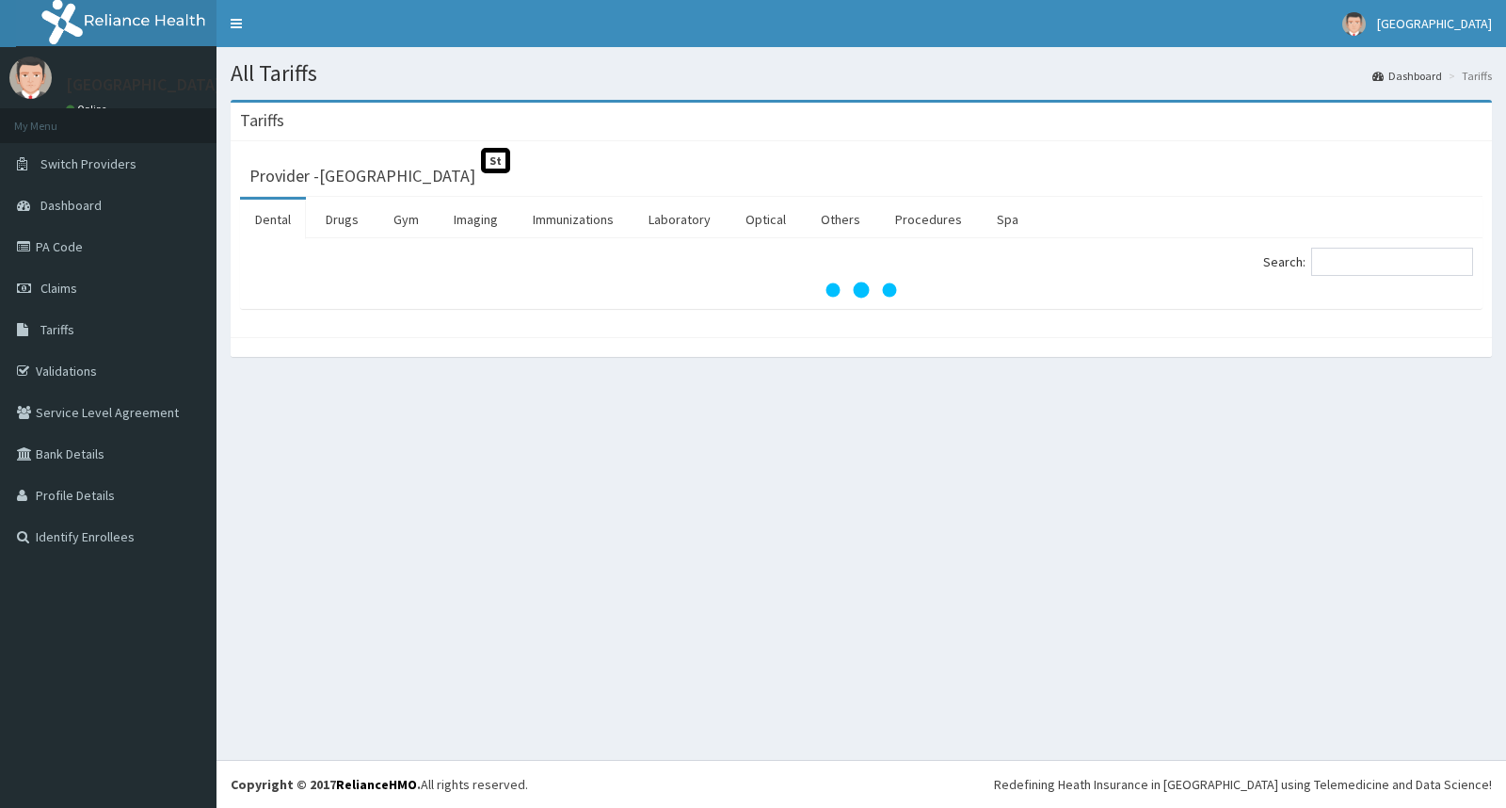  Describe the element at coordinates (841, 219) in the screenshot. I see `a: Others` at that location.